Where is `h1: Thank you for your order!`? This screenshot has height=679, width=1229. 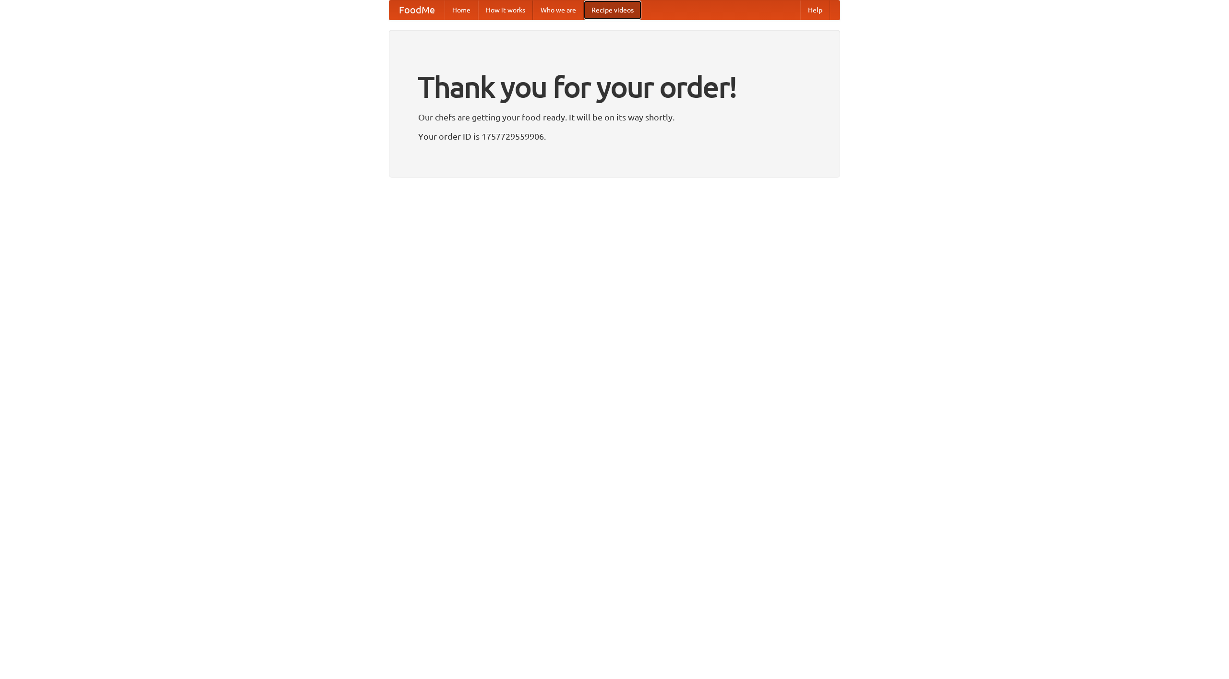 h1: Thank you for your order! is located at coordinates (615, 87).